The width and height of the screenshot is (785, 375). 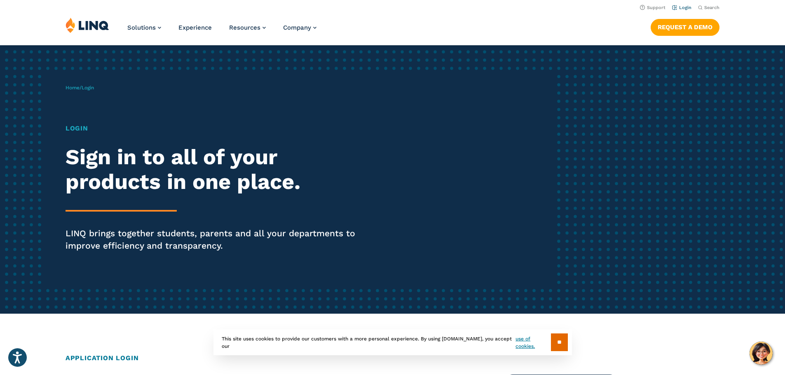 I want to click on h1: Login, so click(x=217, y=129).